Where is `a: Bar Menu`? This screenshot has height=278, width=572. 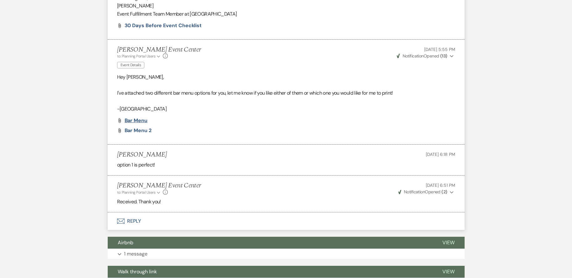 a: Bar Menu is located at coordinates (136, 121).